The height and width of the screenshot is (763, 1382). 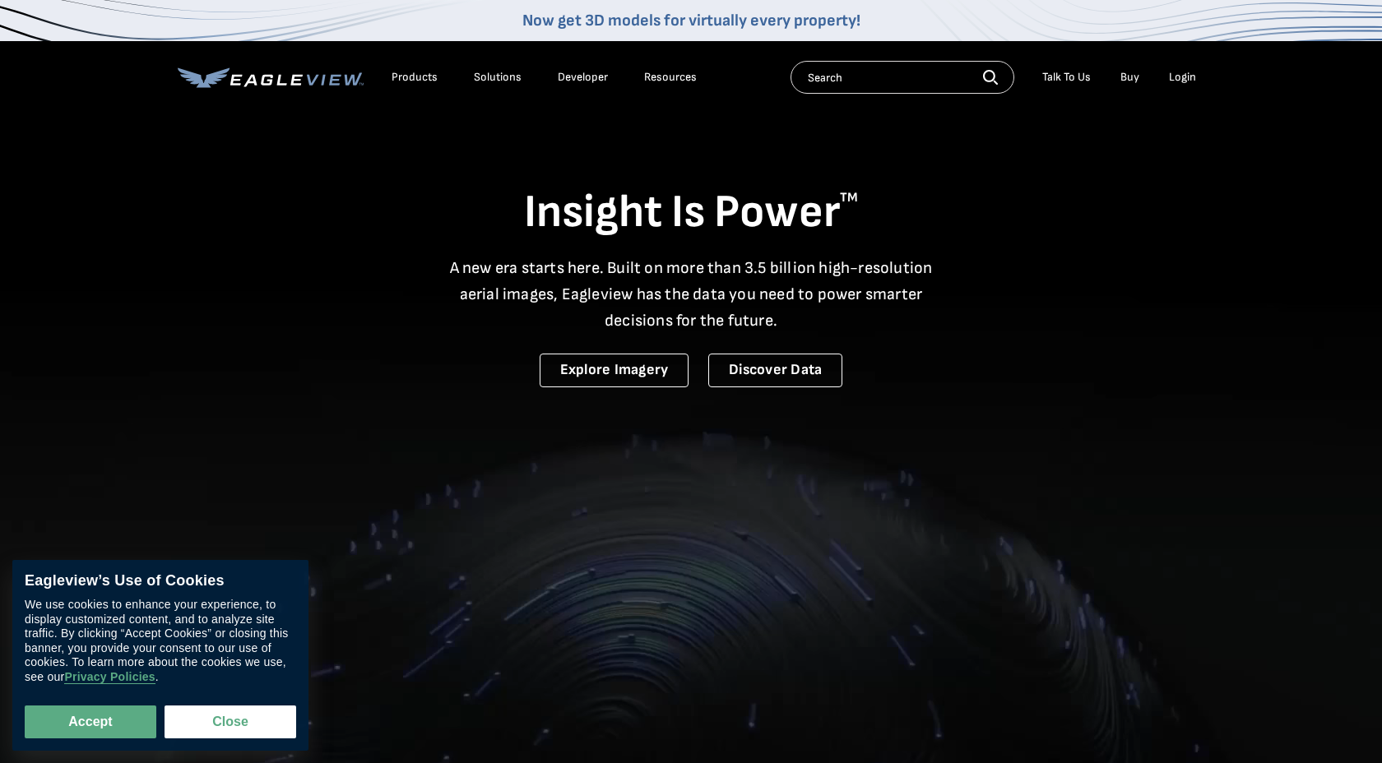 What do you see at coordinates (160, 582) in the screenshot?
I see `div: Eagleview’s Use of Cookies` at bounding box center [160, 582].